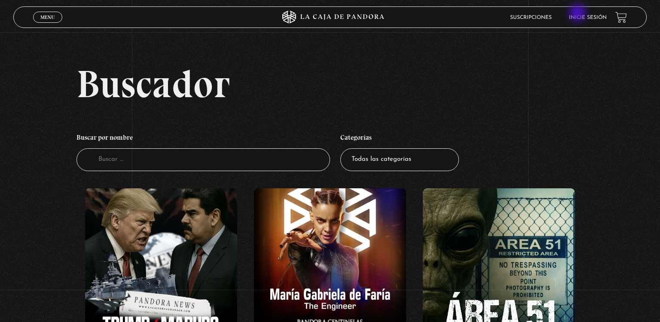  I want to click on h4: Categorías, so click(400, 139).